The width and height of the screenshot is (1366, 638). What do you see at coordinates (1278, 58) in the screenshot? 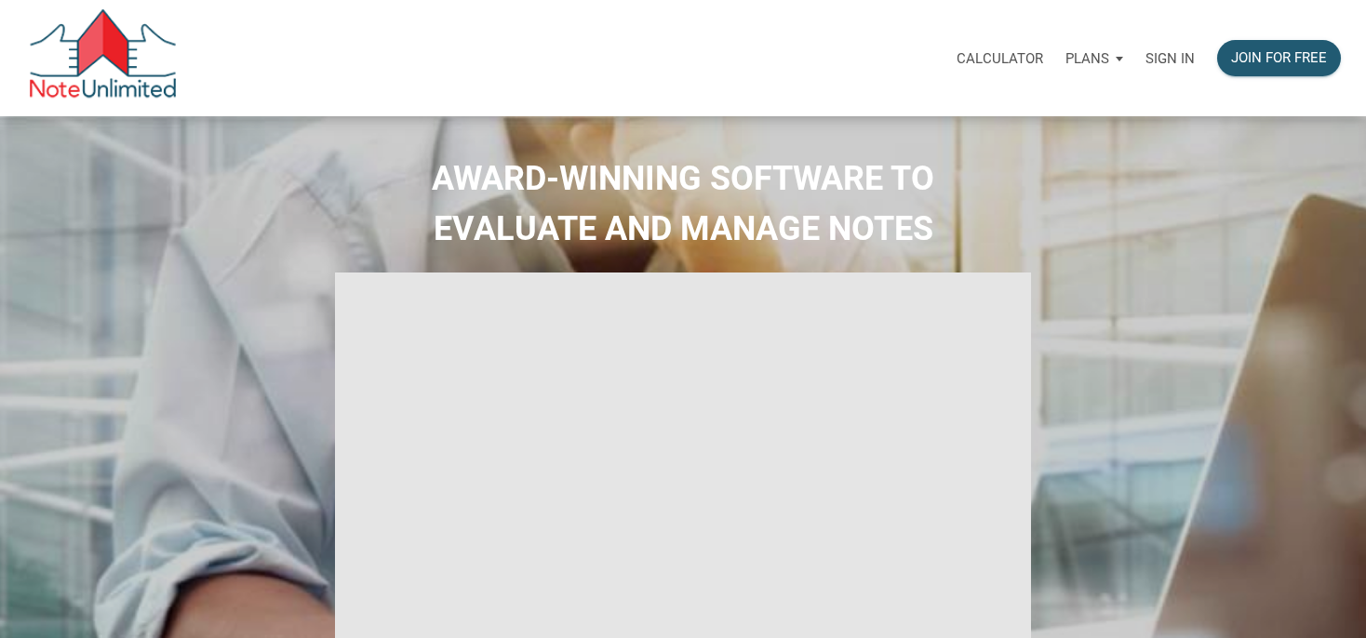
I see `a: Join for free` at bounding box center [1278, 58].